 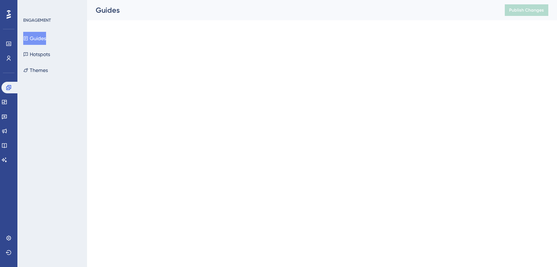 What do you see at coordinates (526, 10) in the screenshot?
I see `button: Publish Changes` at bounding box center [526, 10].